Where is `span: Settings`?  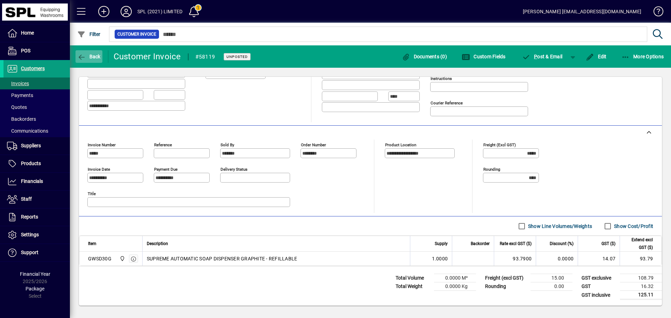
span: Settings is located at coordinates (30, 235).